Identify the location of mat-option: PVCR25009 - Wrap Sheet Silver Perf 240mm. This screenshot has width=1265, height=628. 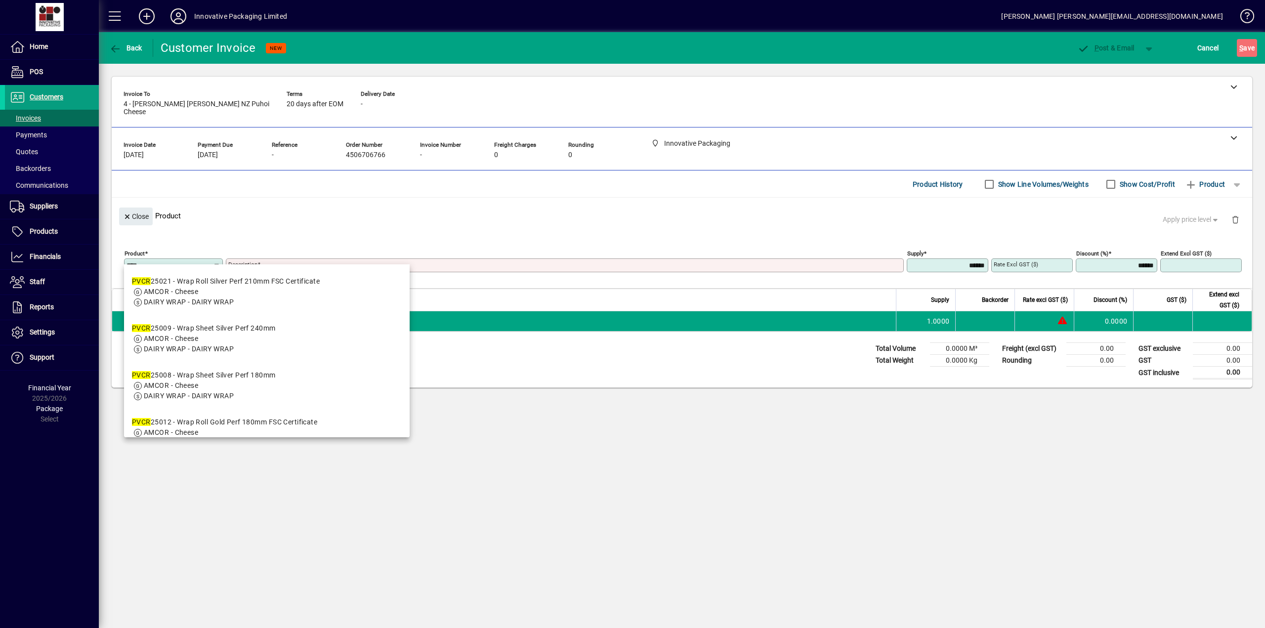
(267, 339).